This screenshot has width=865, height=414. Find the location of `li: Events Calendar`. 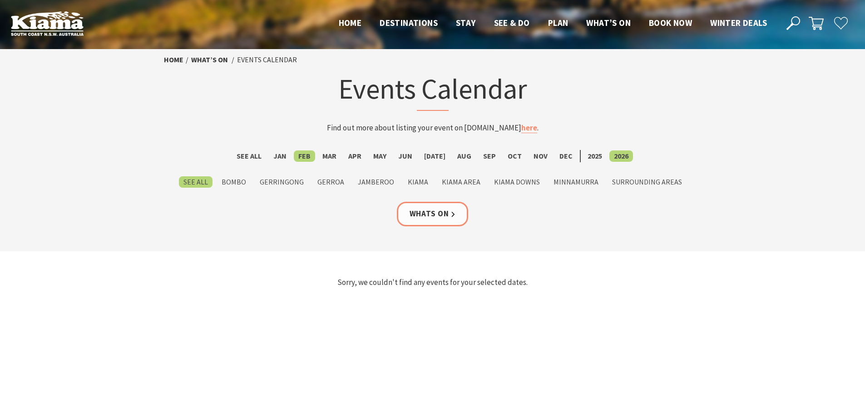

li: Events Calendar is located at coordinates (267, 60).